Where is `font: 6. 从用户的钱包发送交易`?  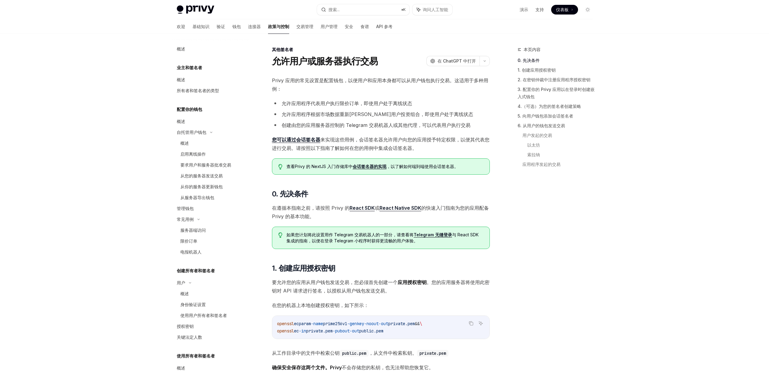
font: 6. 从用户的钱包发送交易 is located at coordinates (541, 125).